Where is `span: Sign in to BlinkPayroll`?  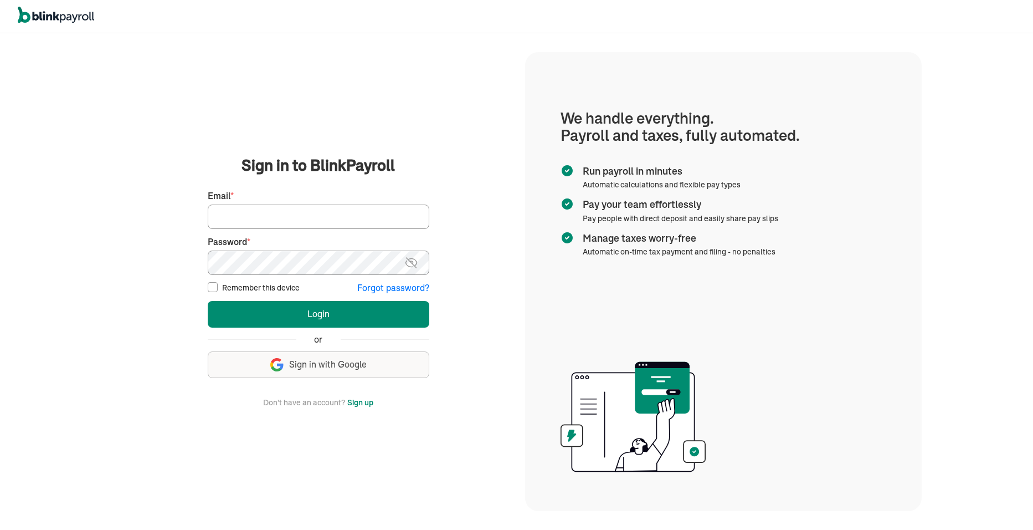
span: Sign in to BlinkPayroll is located at coordinates (318, 165).